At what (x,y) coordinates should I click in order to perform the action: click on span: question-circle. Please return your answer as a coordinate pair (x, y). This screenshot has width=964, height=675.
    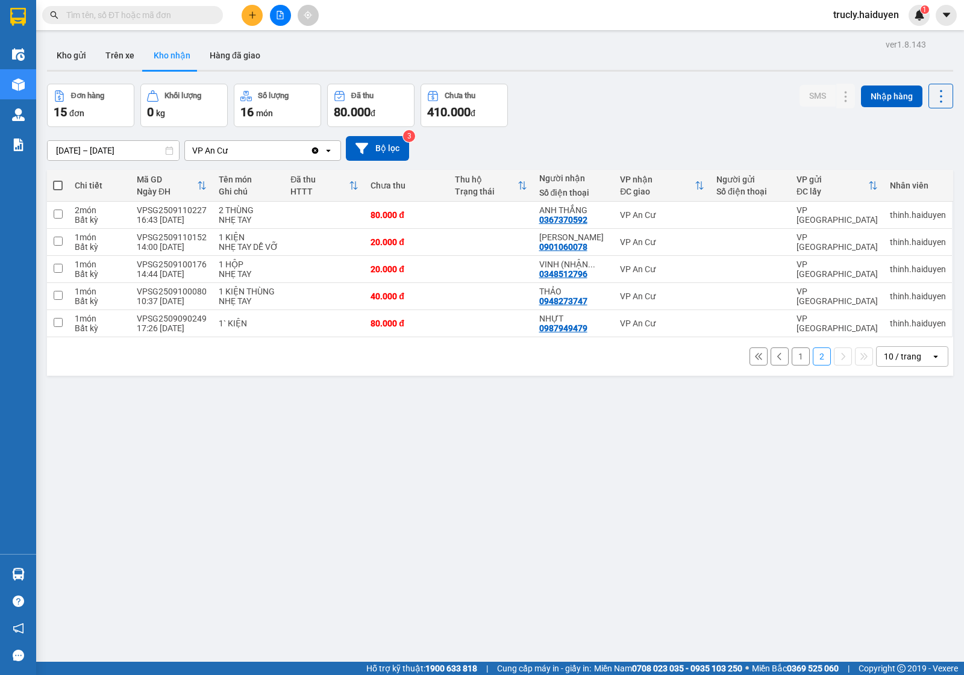
    Looking at the image, I should click on (18, 601).